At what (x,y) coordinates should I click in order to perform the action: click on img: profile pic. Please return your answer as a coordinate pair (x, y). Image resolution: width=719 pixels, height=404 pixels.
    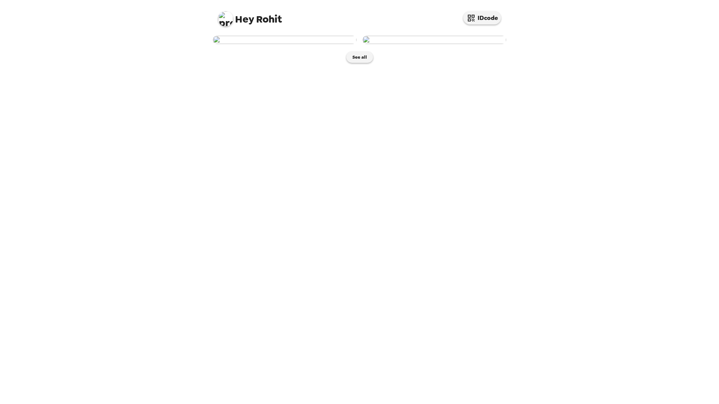
    Looking at the image, I should click on (226, 19).